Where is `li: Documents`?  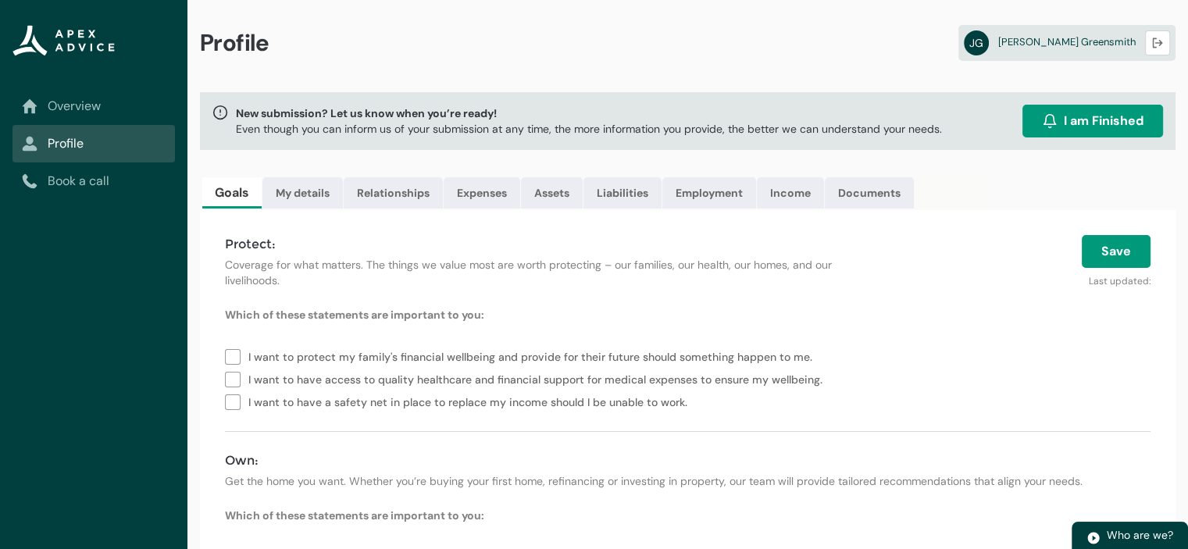
li: Documents is located at coordinates (870, 193).